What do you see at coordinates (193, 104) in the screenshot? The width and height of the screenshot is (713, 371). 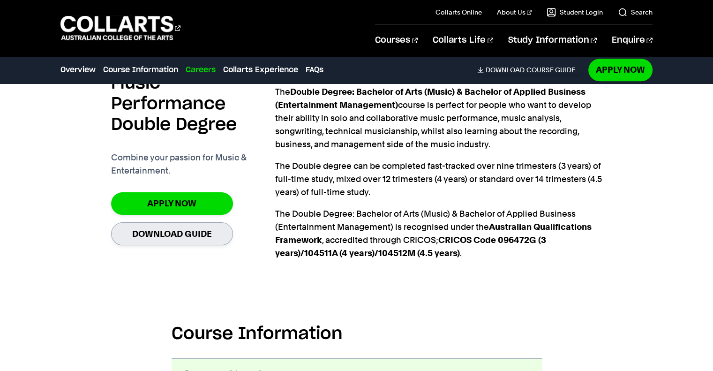 I see `h2: Music Performance Double Degree` at bounding box center [193, 104].